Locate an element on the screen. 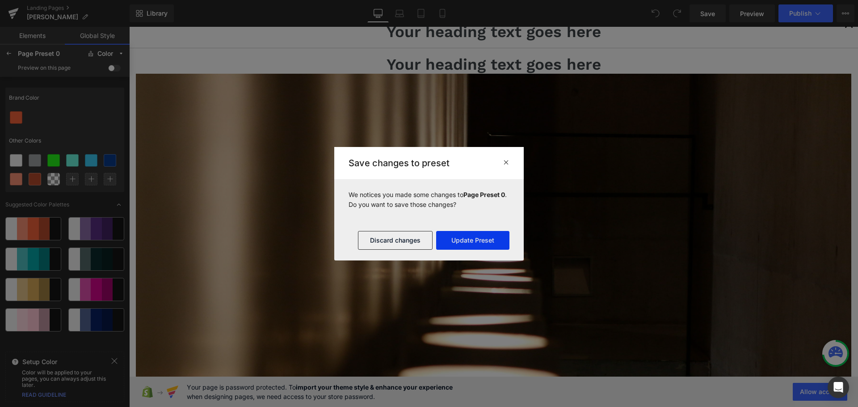 The height and width of the screenshot is (407, 858). b: Page Preset 0 is located at coordinates (484, 194).